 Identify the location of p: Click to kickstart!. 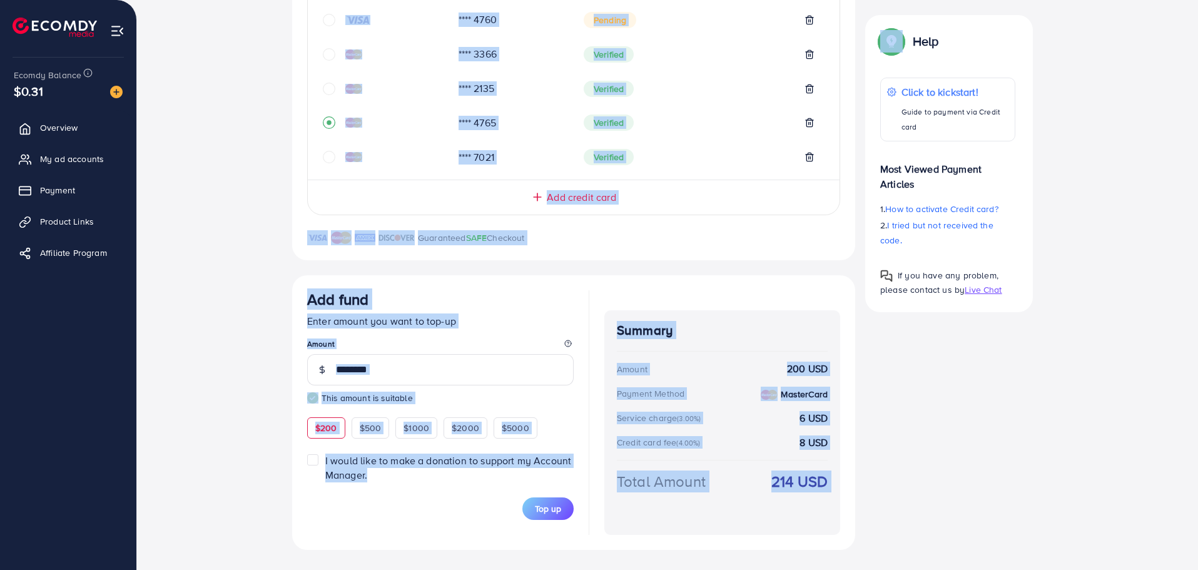
(955, 92).